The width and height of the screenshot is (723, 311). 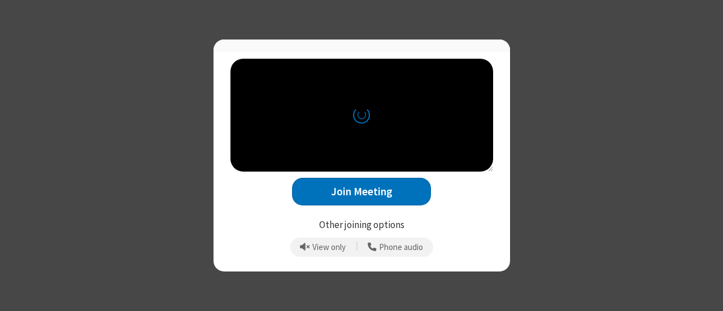 I want to click on span: View only, so click(x=329, y=248).